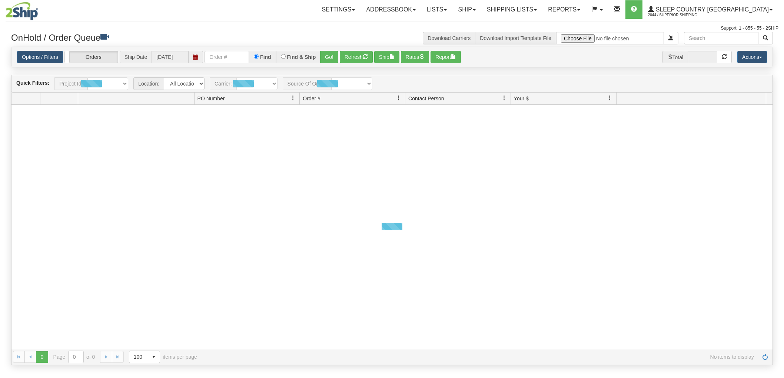  What do you see at coordinates (480, 357) in the screenshot?
I see `span: No items to display` at bounding box center [480, 357].